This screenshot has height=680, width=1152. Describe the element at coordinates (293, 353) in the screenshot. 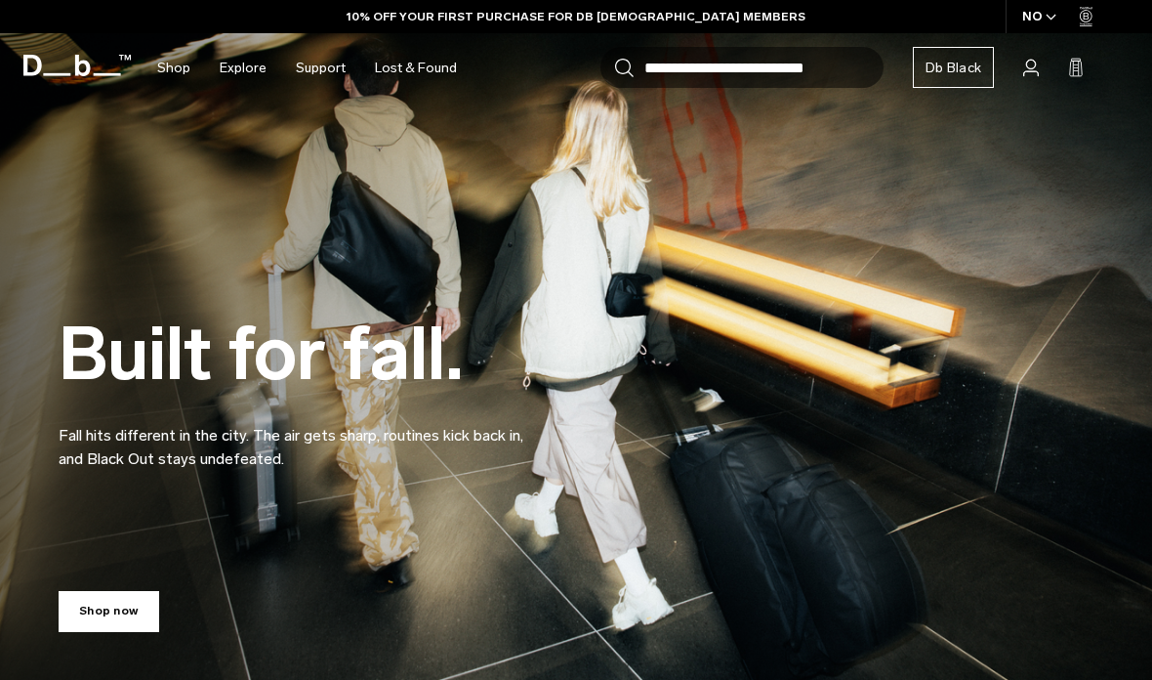

I see `h2: Built for fall.` at that location.